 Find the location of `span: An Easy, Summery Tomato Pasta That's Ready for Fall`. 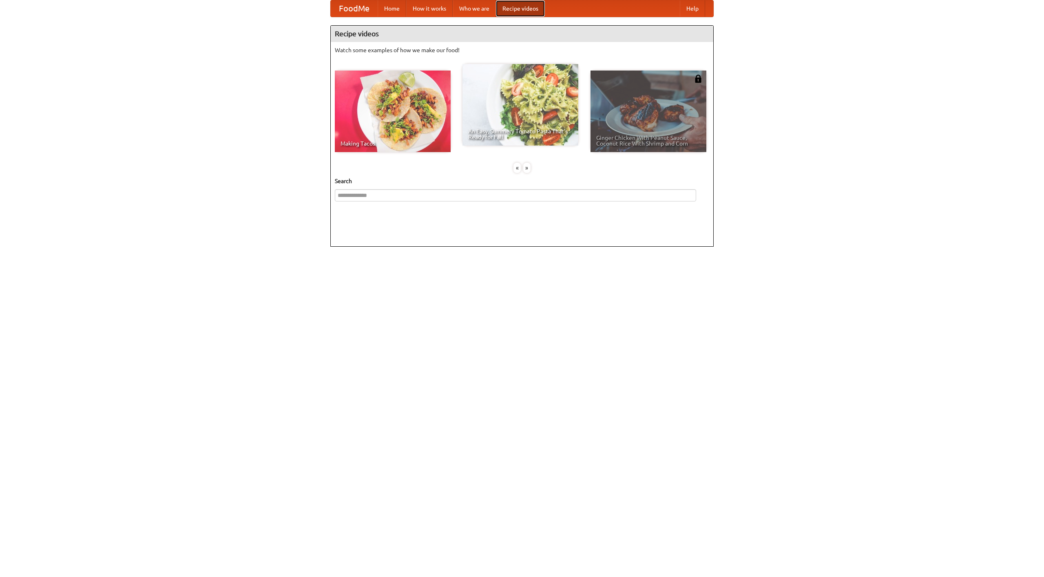

span: An Easy, Summery Tomato Pasta That's Ready for Fall is located at coordinates (520, 134).